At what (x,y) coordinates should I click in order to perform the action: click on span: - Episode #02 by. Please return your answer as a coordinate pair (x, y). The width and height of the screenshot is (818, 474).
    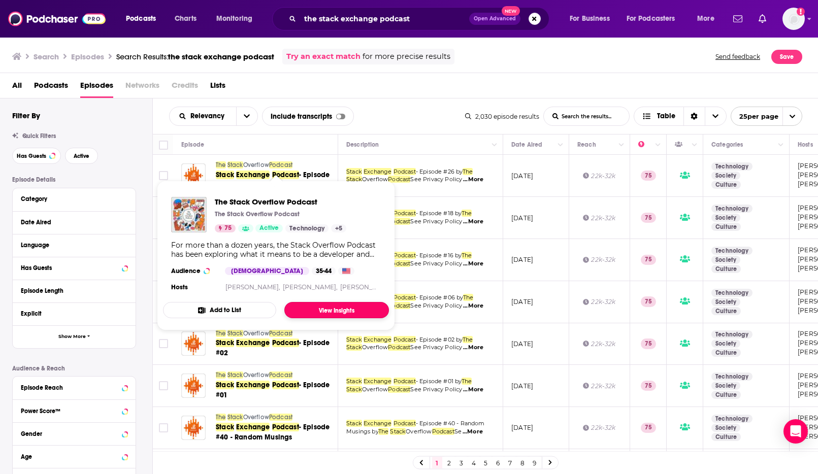
    Looking at the image, I should click on (439, 340).